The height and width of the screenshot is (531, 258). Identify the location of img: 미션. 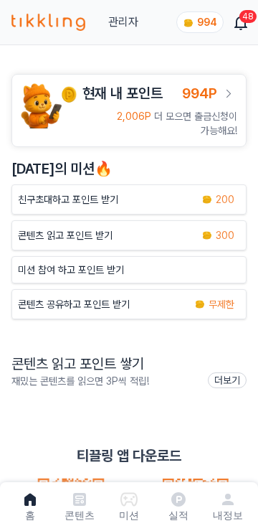
(129, 499).